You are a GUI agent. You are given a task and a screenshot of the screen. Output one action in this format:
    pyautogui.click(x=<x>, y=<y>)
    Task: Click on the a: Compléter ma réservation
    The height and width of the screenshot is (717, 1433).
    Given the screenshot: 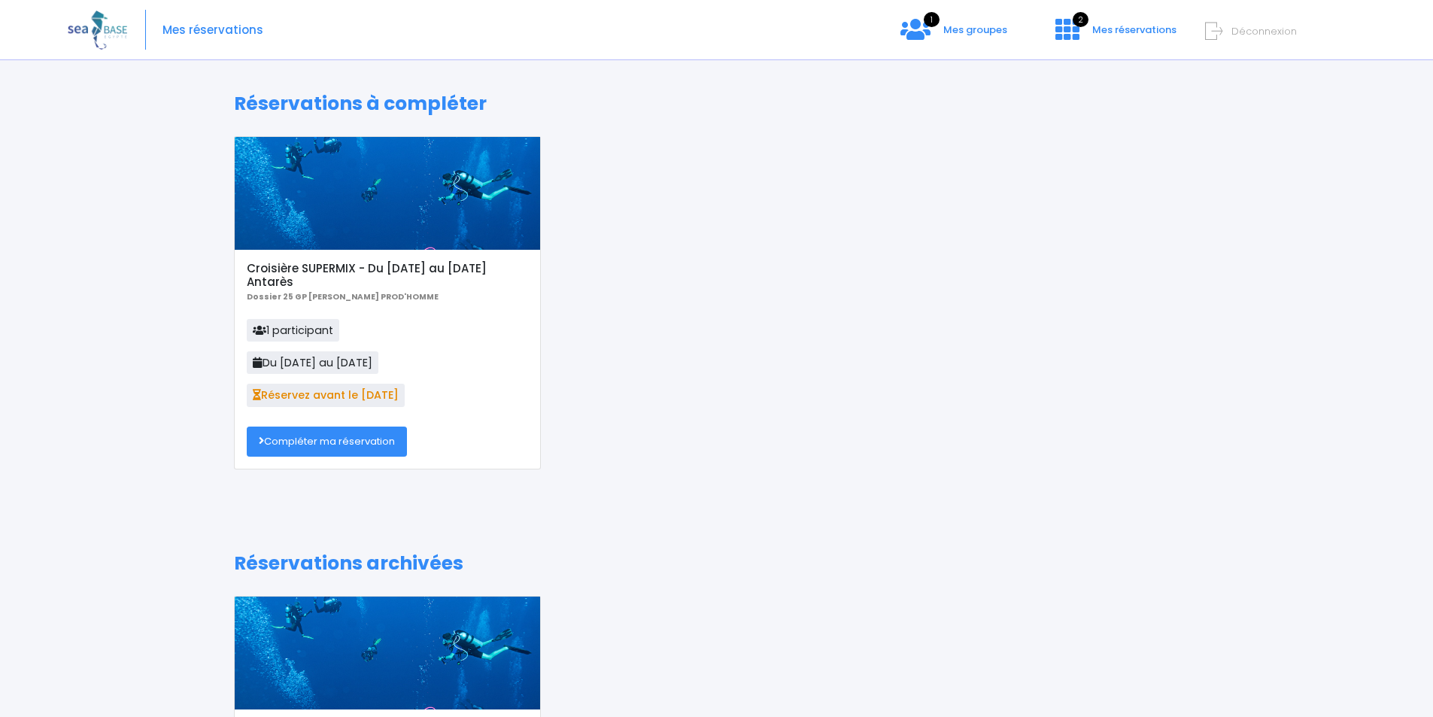 What is the action you would take?
    pyautogui.click(x=326, y=441)
    